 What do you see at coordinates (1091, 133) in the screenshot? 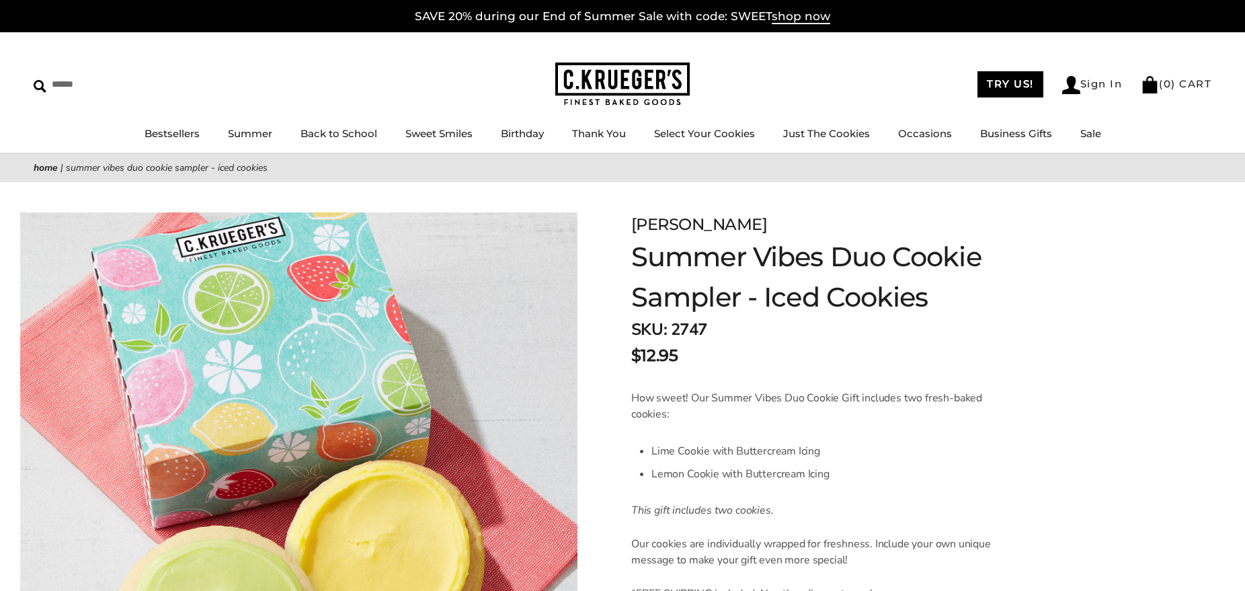
I see `a: Sale` at bounding box center [1091, 133].